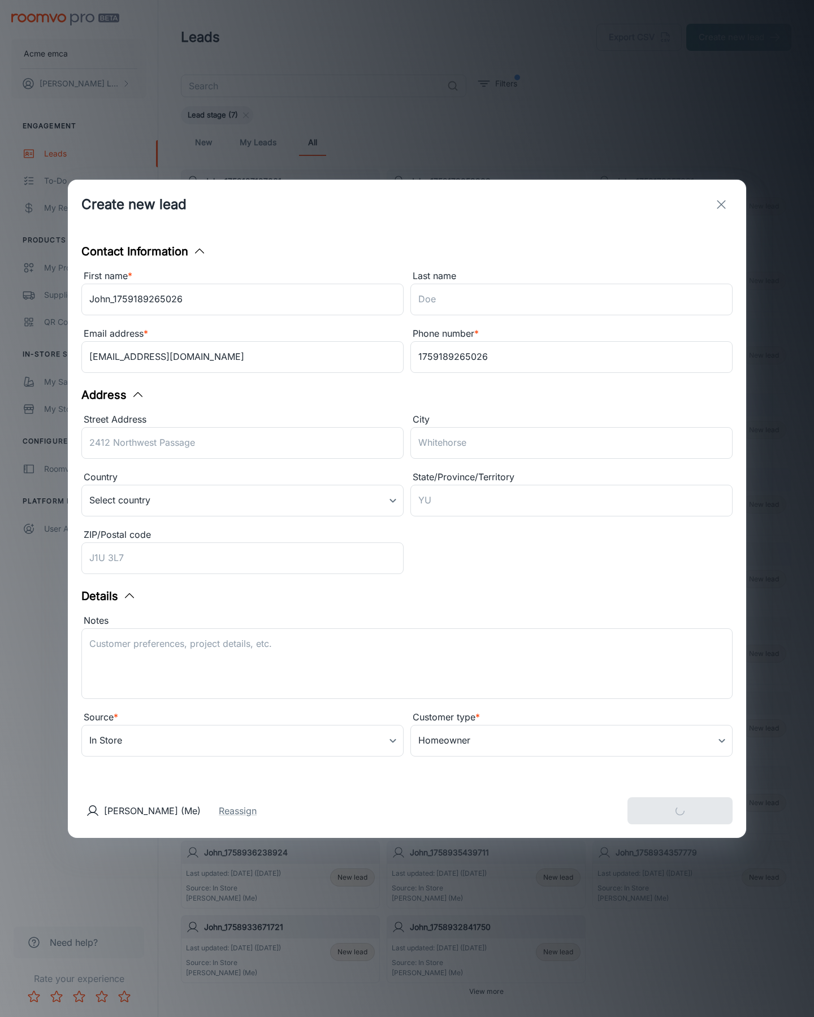 This screenshot has width=814, height=1017. What do you see at coordinates (571, 718) in the screenshot?
I see `div: Customer type` at bounding box center [571, 718].